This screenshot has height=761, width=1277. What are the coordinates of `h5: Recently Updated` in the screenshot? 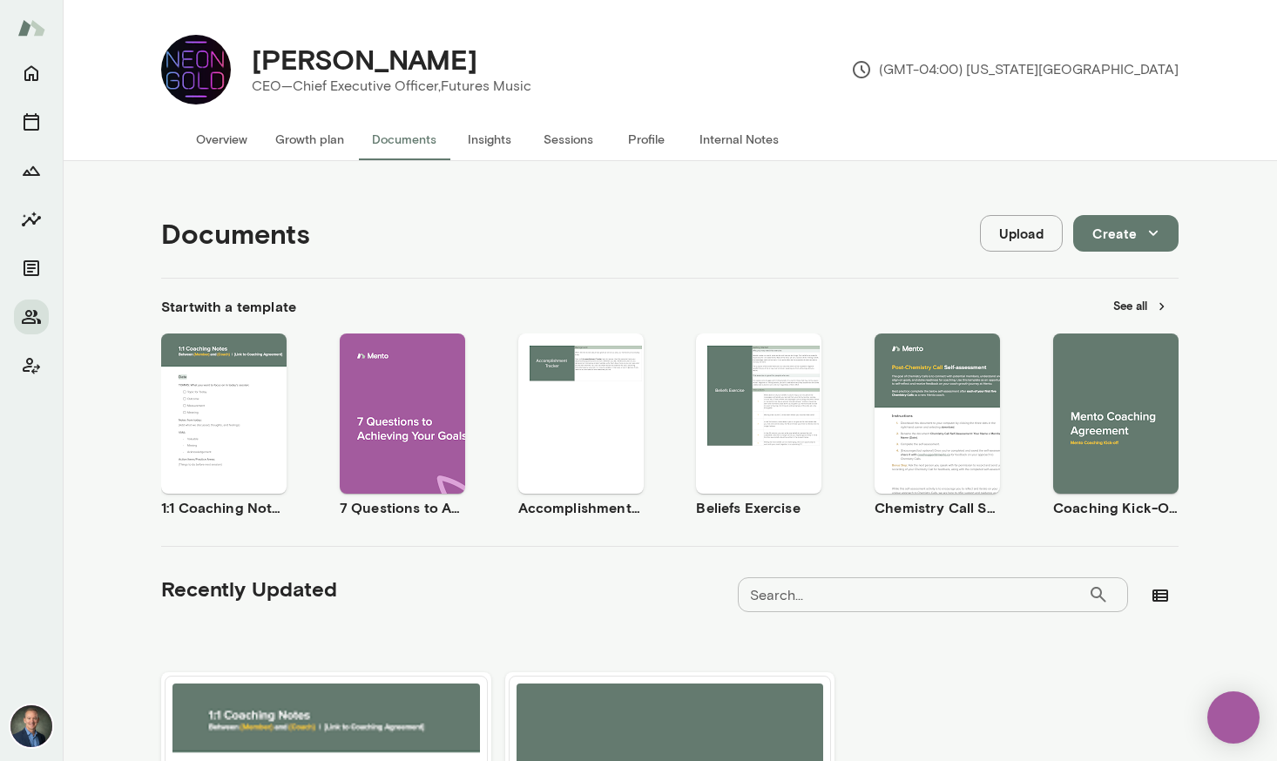 It's located at (249, 589).